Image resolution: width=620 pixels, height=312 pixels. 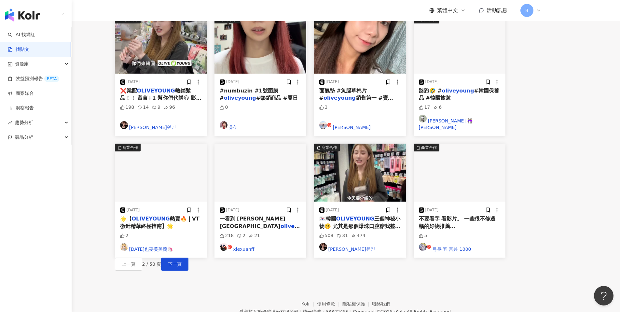 What do you see at coordinates (430, 90) in the screenshot?
I see `span: 路跑🤣 #` at bounding box center [430, 90].